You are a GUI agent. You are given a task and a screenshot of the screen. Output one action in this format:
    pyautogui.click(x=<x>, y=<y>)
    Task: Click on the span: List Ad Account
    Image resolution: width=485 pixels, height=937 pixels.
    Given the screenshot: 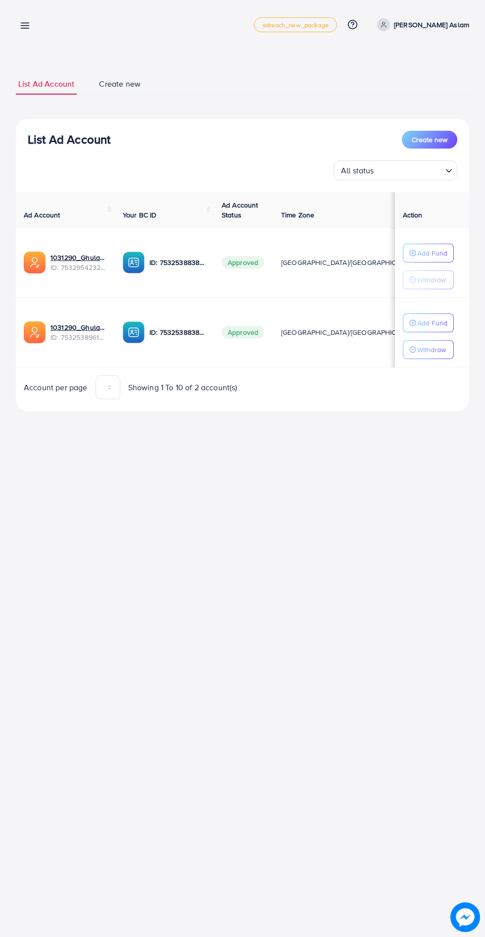 What is the action you would take?
    pyautogui.click(x=46, y=84)
    